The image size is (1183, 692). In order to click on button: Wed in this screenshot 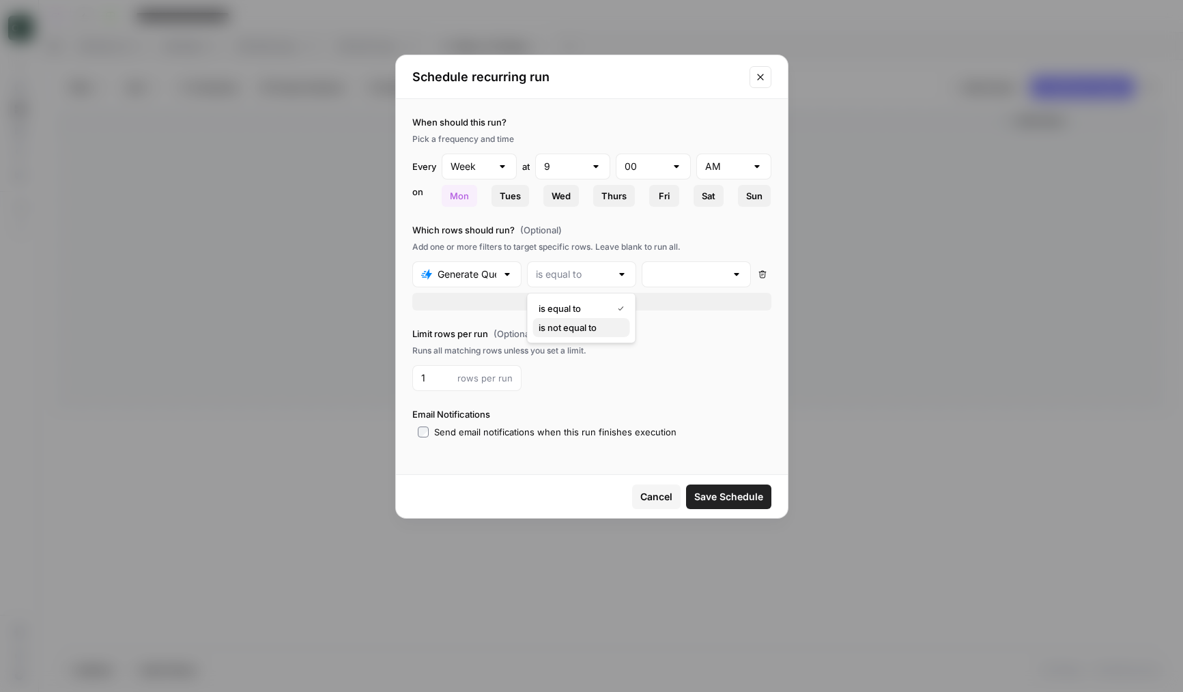, I will do `click(561, 196)`.